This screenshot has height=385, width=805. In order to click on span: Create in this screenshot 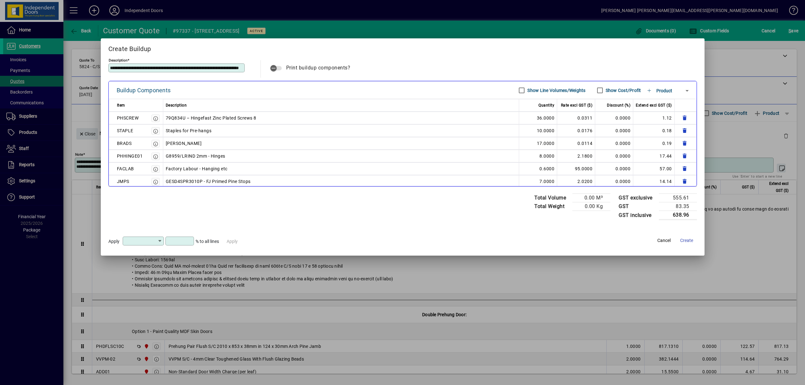, I will do `click(686, 240)`.